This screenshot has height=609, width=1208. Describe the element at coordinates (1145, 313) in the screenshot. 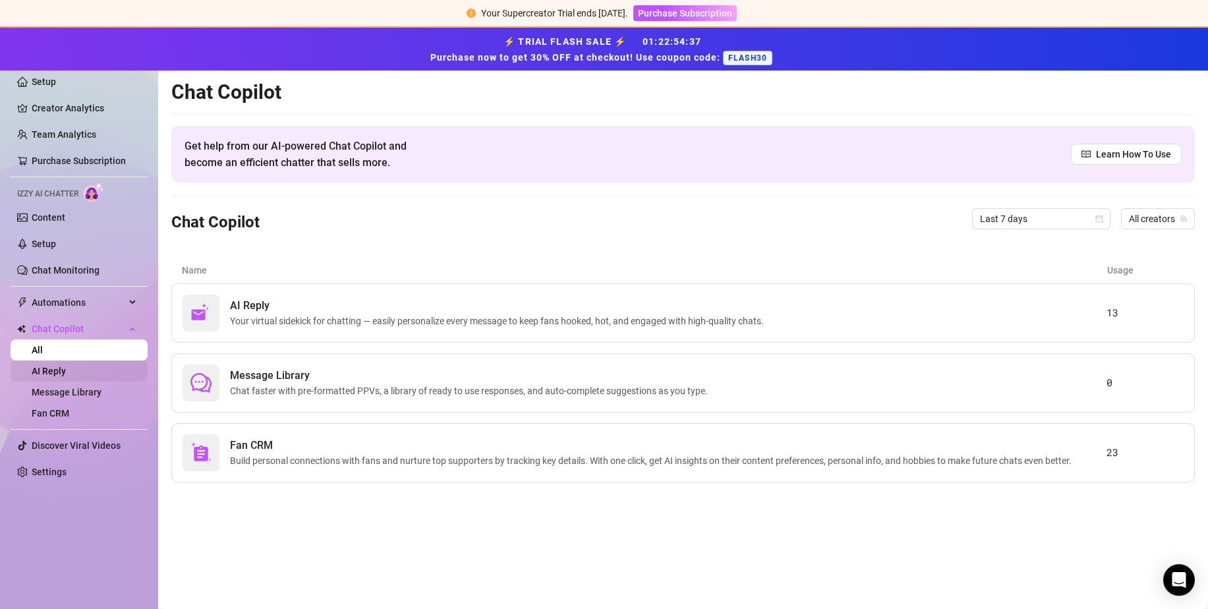

I see `article: 13` at that location.